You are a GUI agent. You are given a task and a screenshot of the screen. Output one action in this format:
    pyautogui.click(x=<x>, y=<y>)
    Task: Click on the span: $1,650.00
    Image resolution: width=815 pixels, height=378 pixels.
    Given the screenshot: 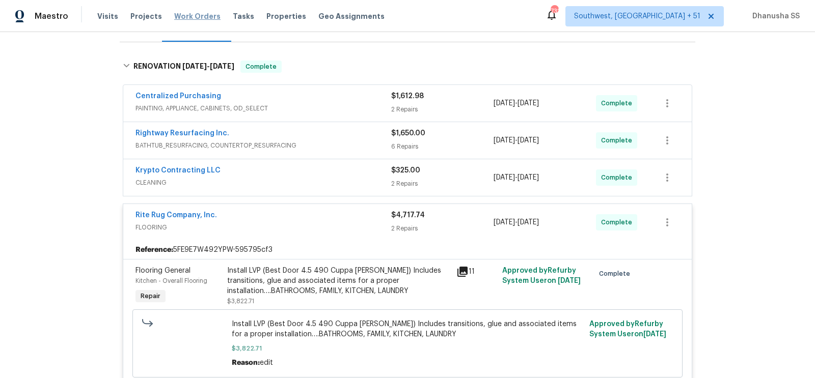 What is the action you would take?
    pyautogui.click(x=408, y=133)
    